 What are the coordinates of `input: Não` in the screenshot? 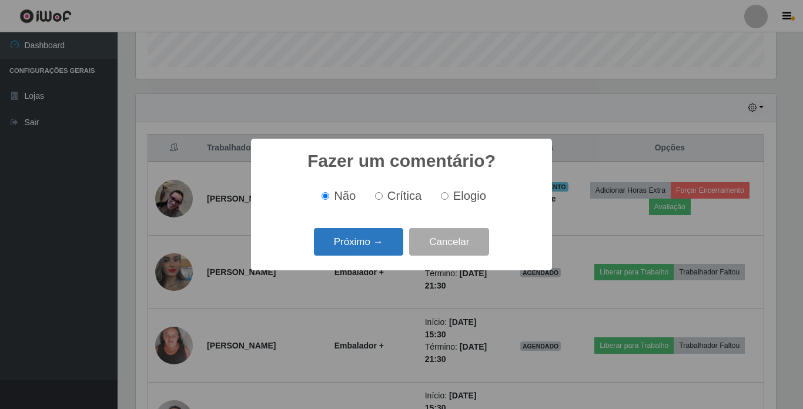 It's located at (325, 196).